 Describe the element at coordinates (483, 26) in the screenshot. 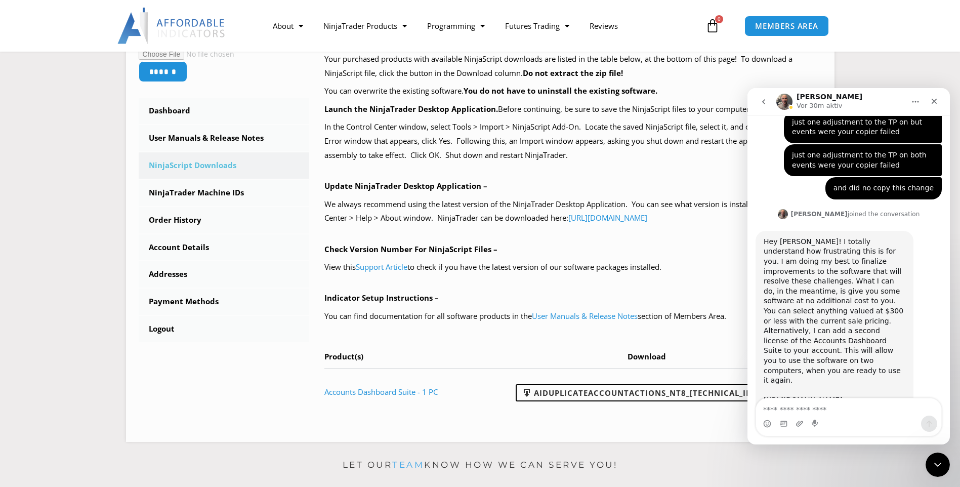

I see `nav: Menu` at that location.